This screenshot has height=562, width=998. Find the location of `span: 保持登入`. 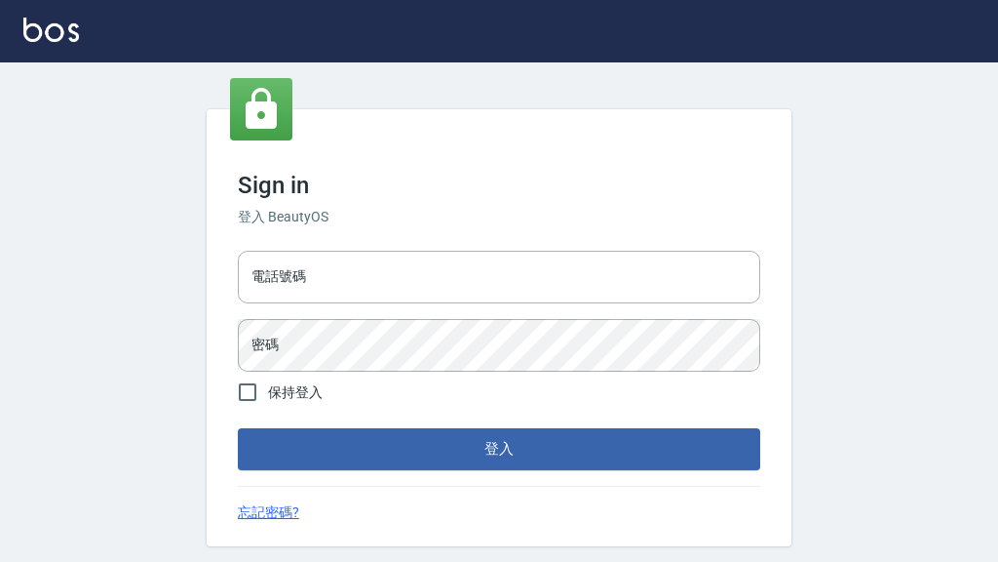

span: 保持登入 is located at coordinates (295, 392).